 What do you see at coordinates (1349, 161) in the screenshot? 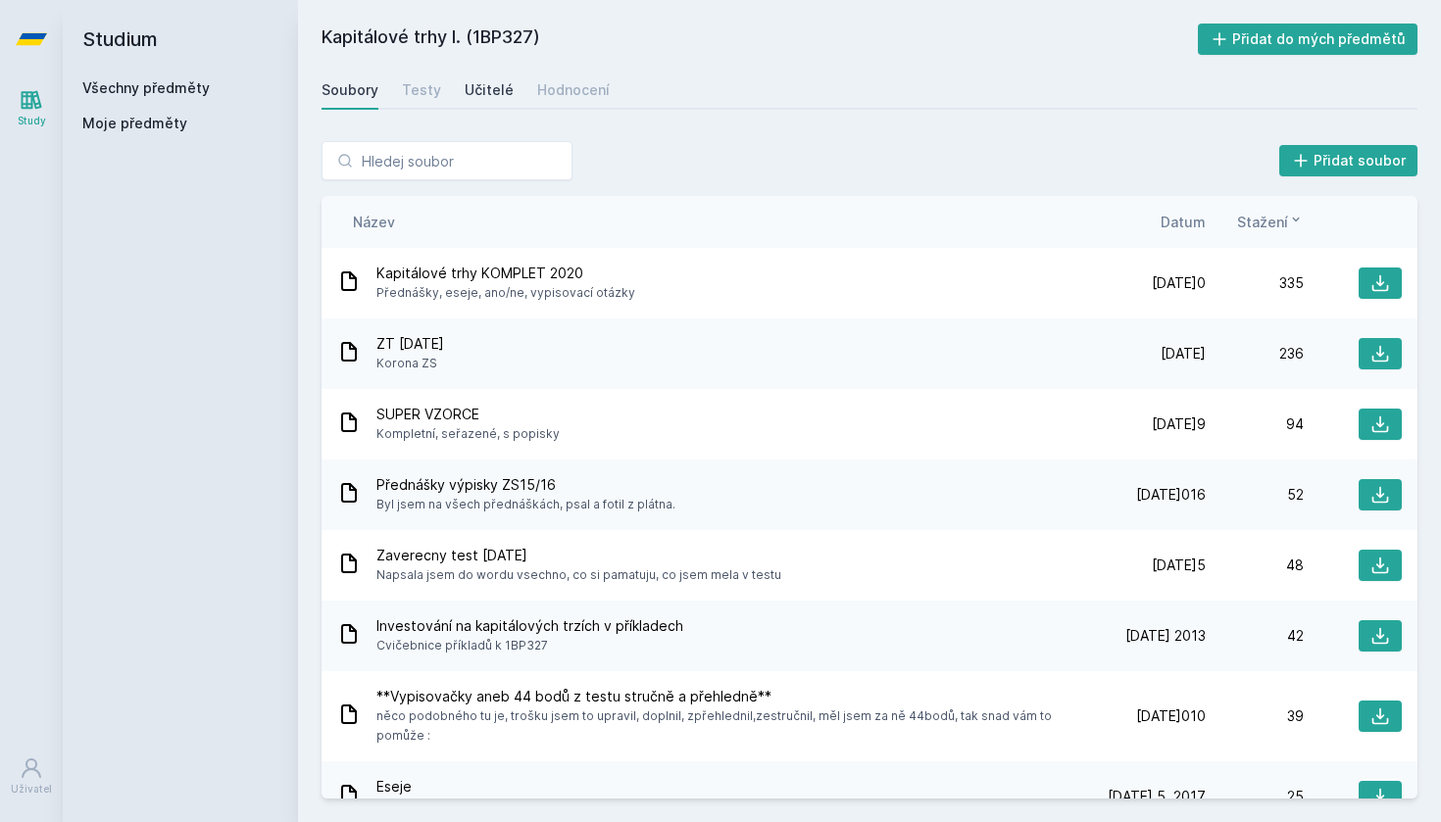
I see `a: Přidat soubor` at bounding box center [1349, 161].